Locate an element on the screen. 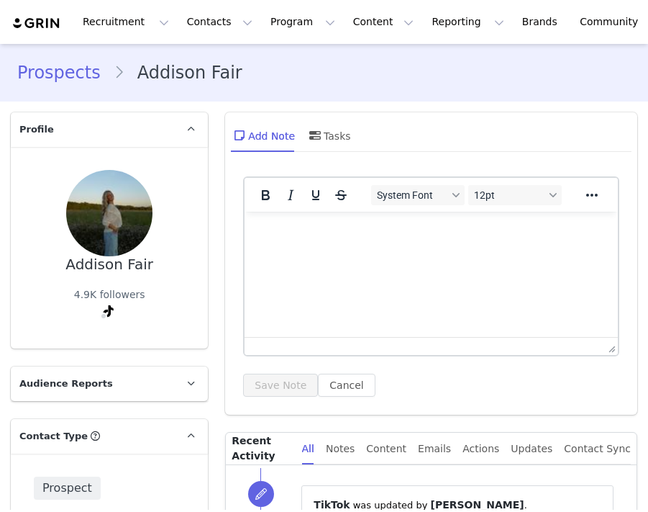  a: Brands is located at coordinates (542, 22).